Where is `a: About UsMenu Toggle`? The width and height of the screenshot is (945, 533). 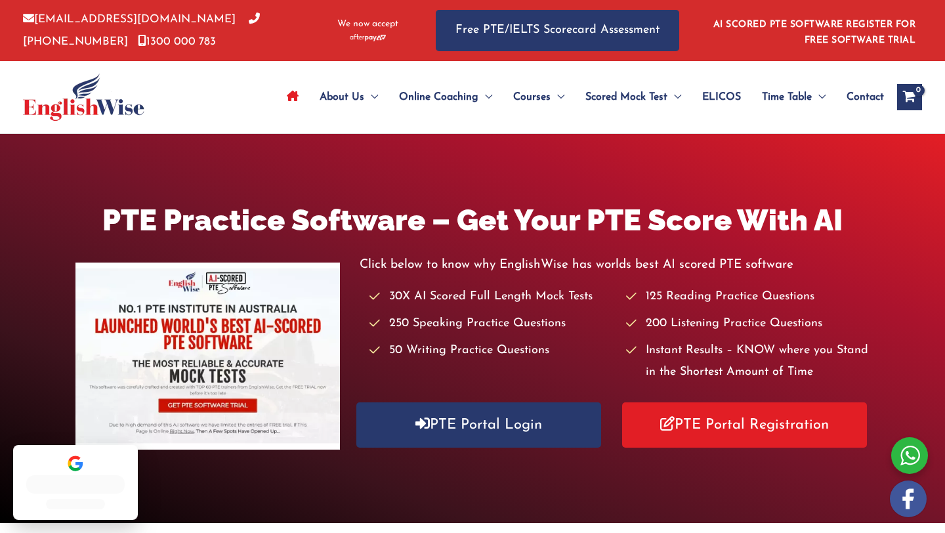 a: About UsMenu Toggle is located at coordinates (348, 97).